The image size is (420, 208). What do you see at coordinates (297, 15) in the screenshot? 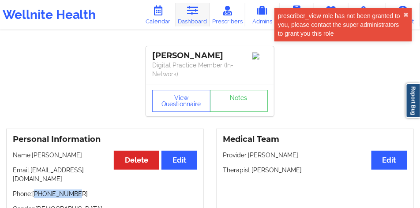
I see `a: Coaches` at bounding box center [297, 15].